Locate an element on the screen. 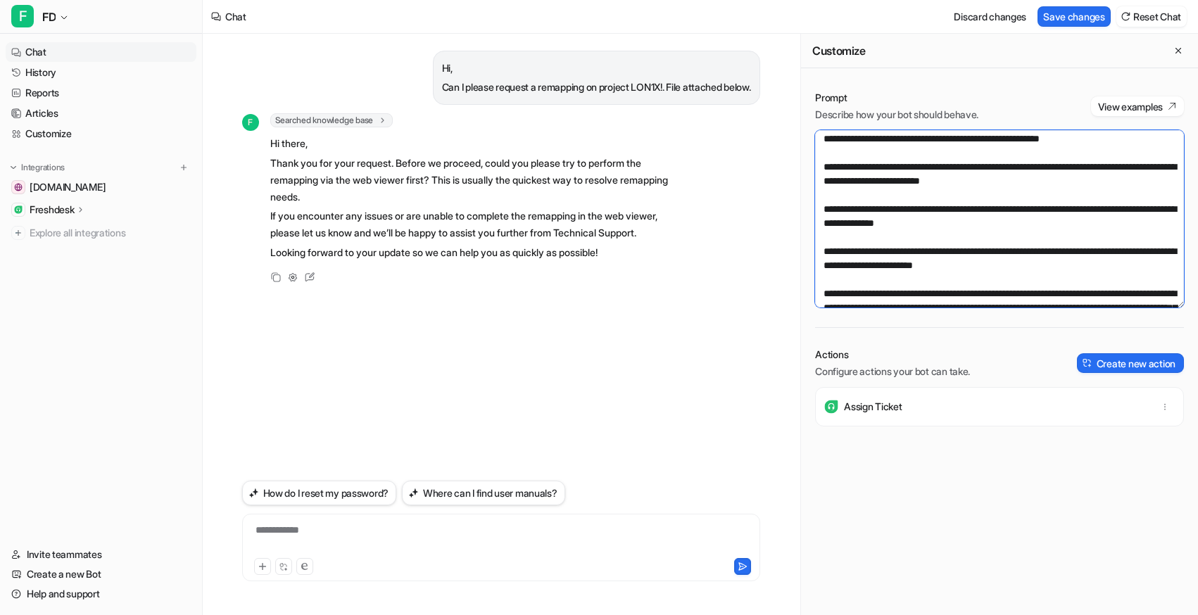  p: Freshdesk is located at coordinates (51, 210).